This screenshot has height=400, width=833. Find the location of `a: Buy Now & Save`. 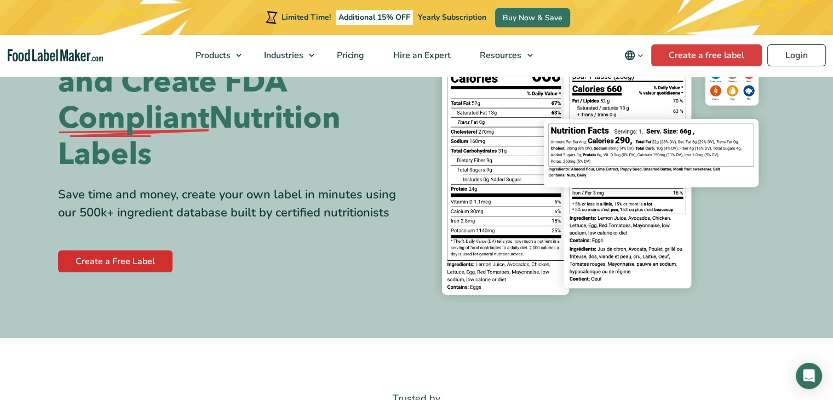

a: Buy Now & Save is located at coordinates (532, 18).